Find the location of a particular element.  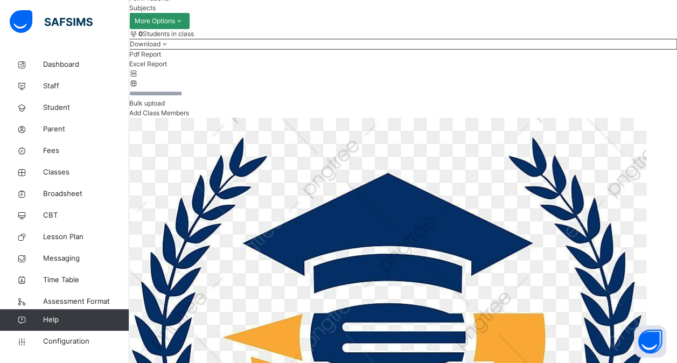

span: Bulk upload is located at coordinates (147, 103).